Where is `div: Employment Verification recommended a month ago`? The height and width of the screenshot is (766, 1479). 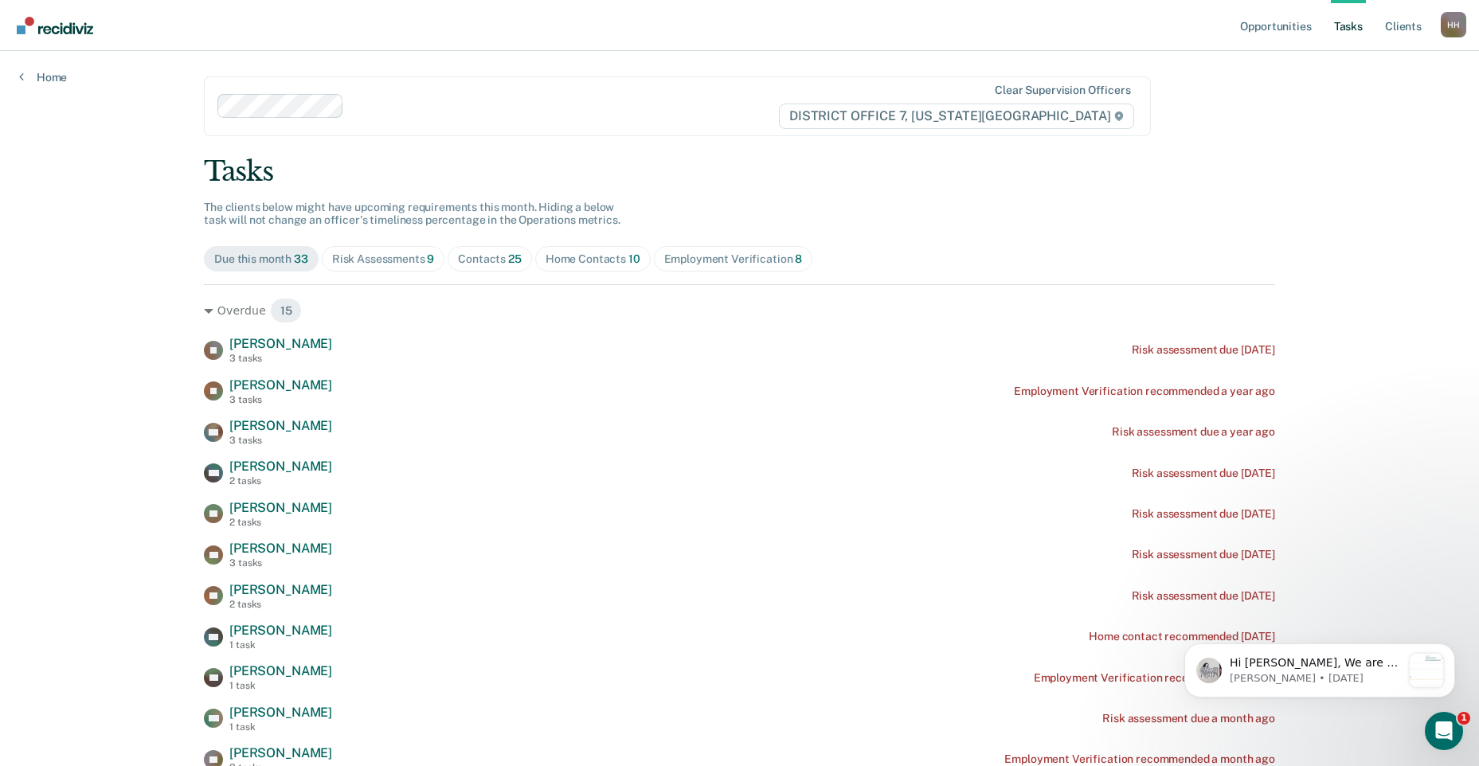
div: Employment Verification recommended a month ago is located at coordinates (1139, 759).